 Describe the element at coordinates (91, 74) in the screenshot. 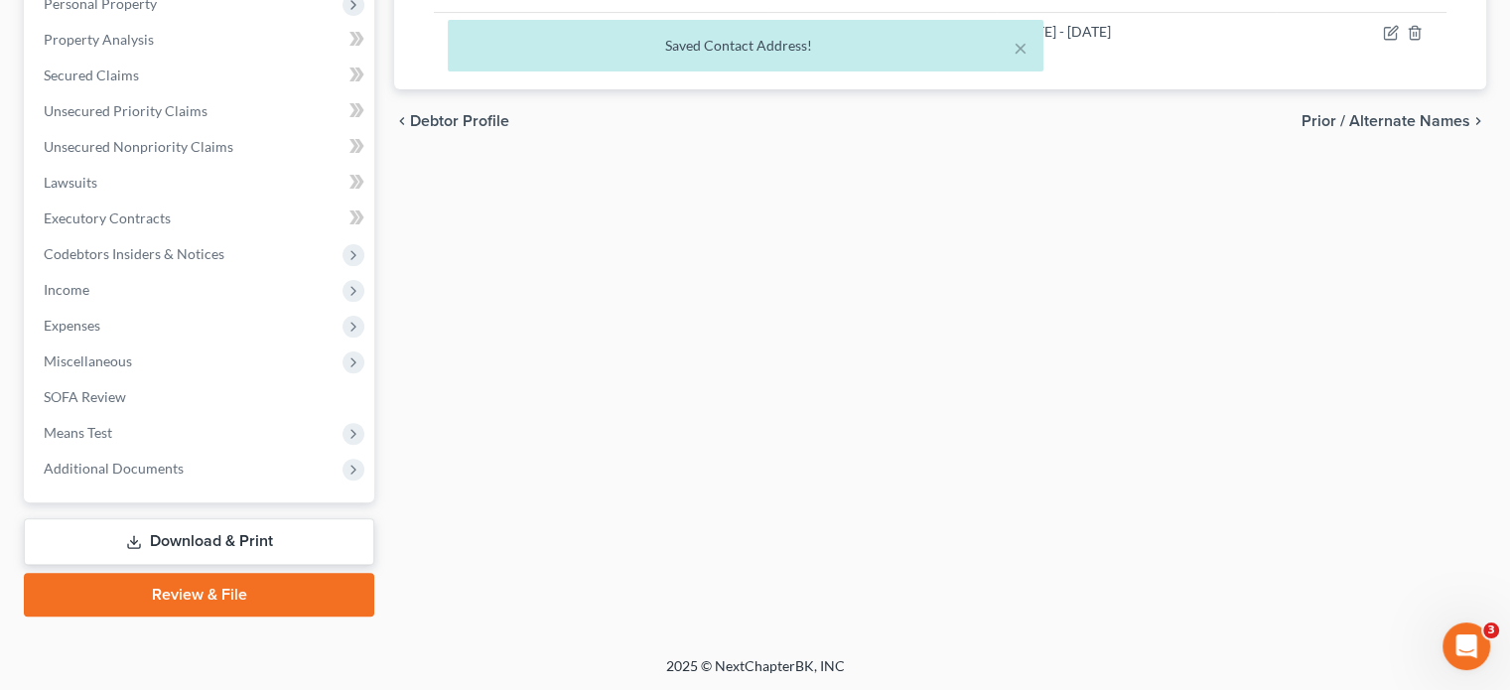

I see `span: Secured Claims` at that location.